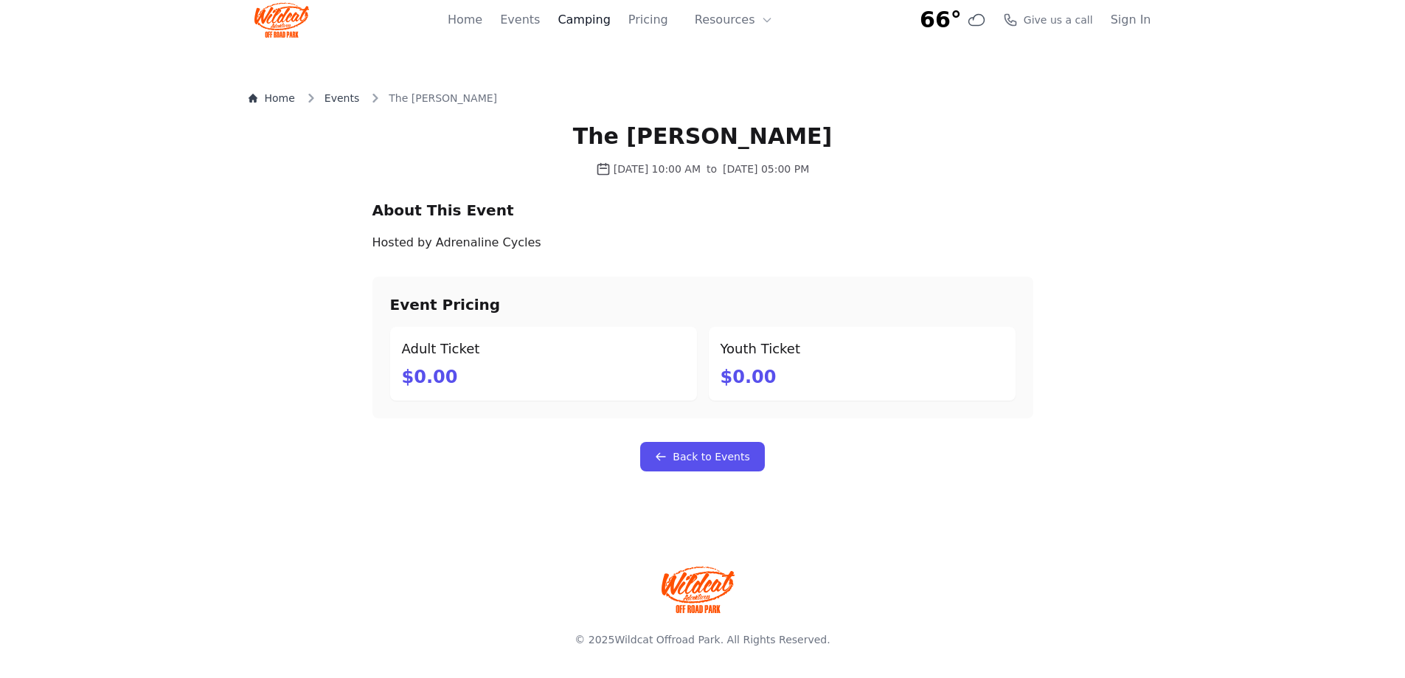 The height and width of the screenshot is (678, 1405). I want to click on a: Give us a call, so click(1048, 20).